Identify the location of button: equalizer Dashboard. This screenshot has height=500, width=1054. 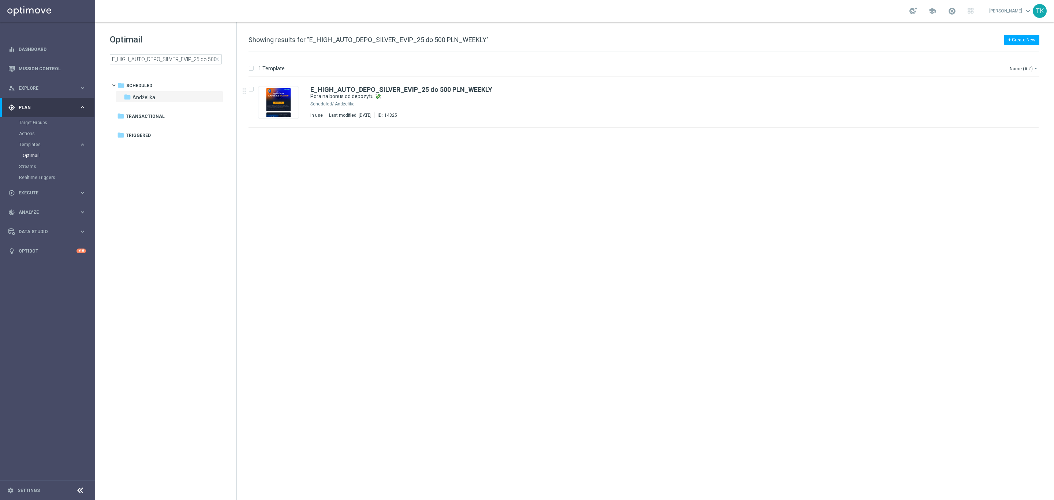
(47, 49).